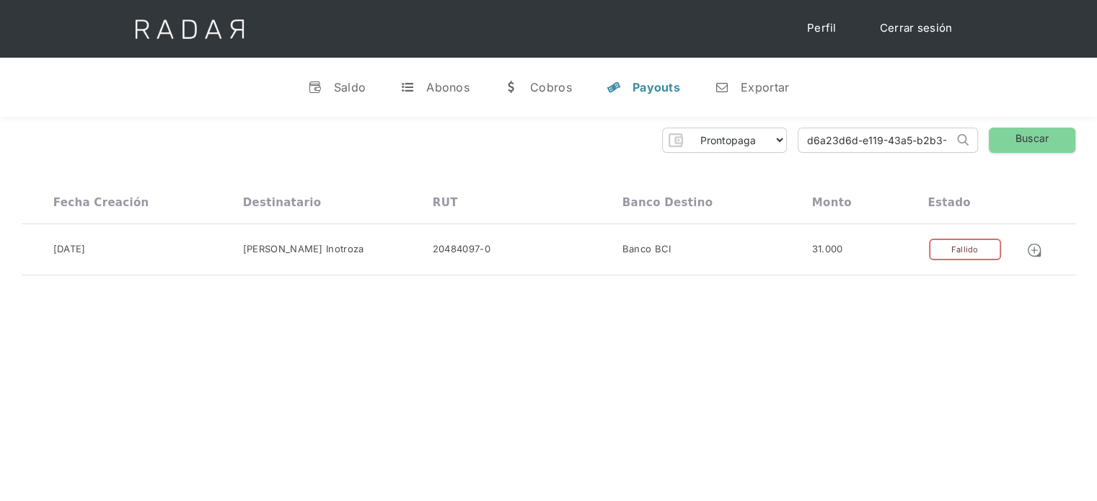 The height and width of the screenshot is (501, 1097). What do you see at coordinates (722, 87) in the screenshot?
I see `div: n` at bounding box center [722, 87].